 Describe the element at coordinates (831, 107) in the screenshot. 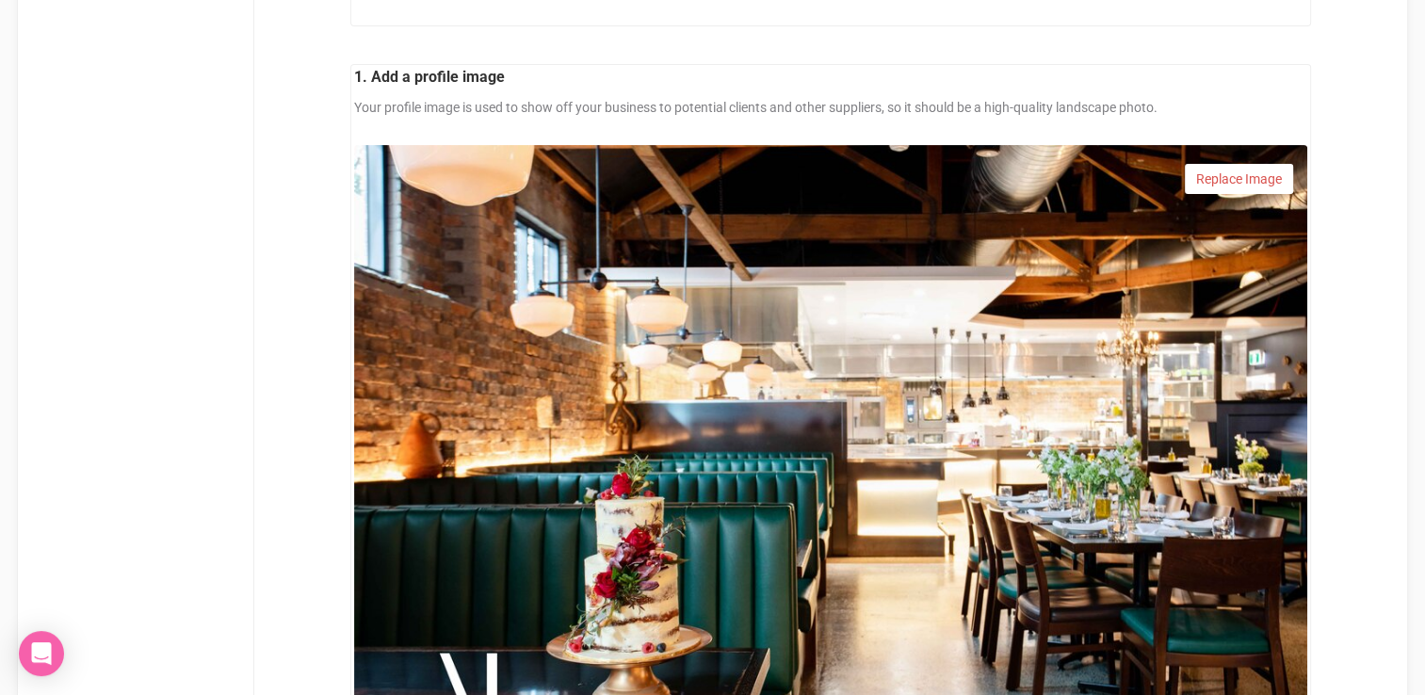

I see `p: Your profile image is used to show off your business to potential clients and other suppliers, so...` at that location.